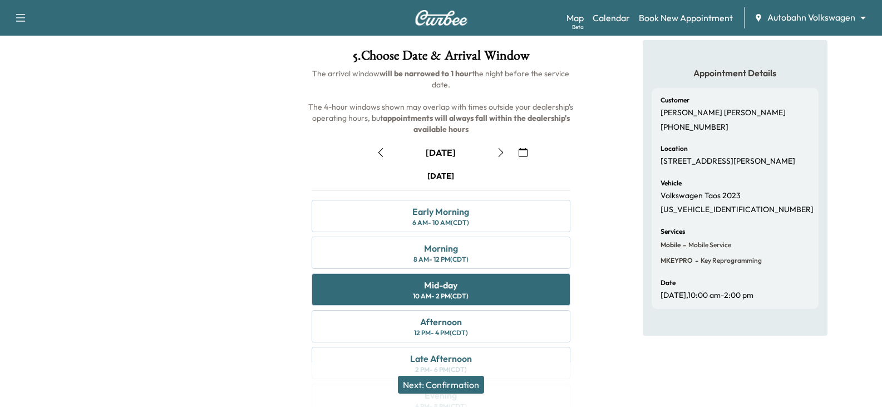 Image resolution: width=882 pixels, height=407 pixels. What do you see at coordinates (441, 358) in the screenshot?
I see `div: Late Afternoon` at bounding box center [441, 358].